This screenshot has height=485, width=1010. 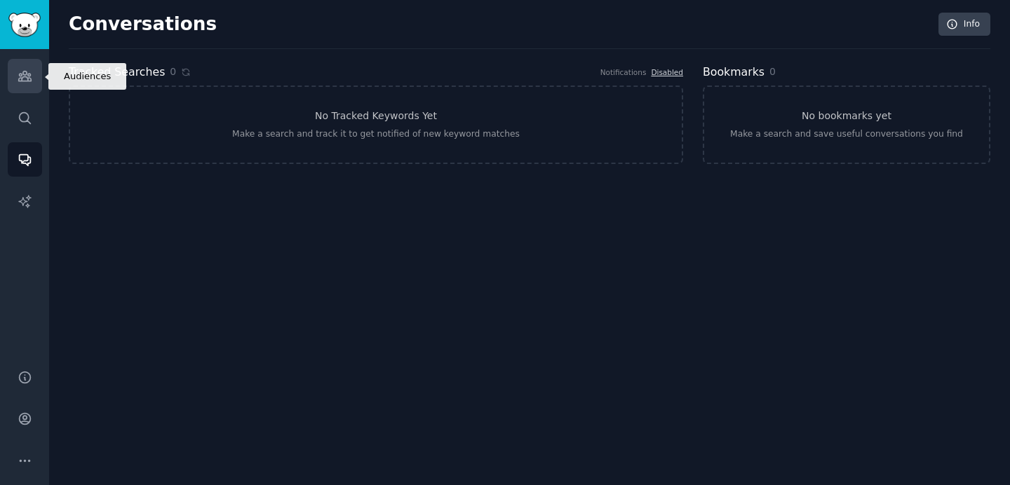 What do you see at coordinates (116, 72) in the screenshot?
I see `h2: Tracked Searches` at bounding box center [116, 72].